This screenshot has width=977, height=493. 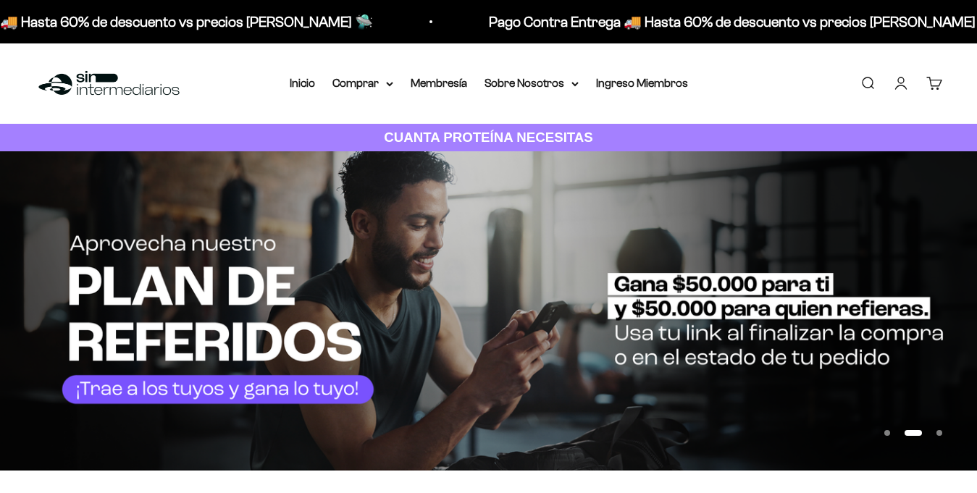 I want to click on summary: Sobre Nosotros, so click(x=532, y=83).